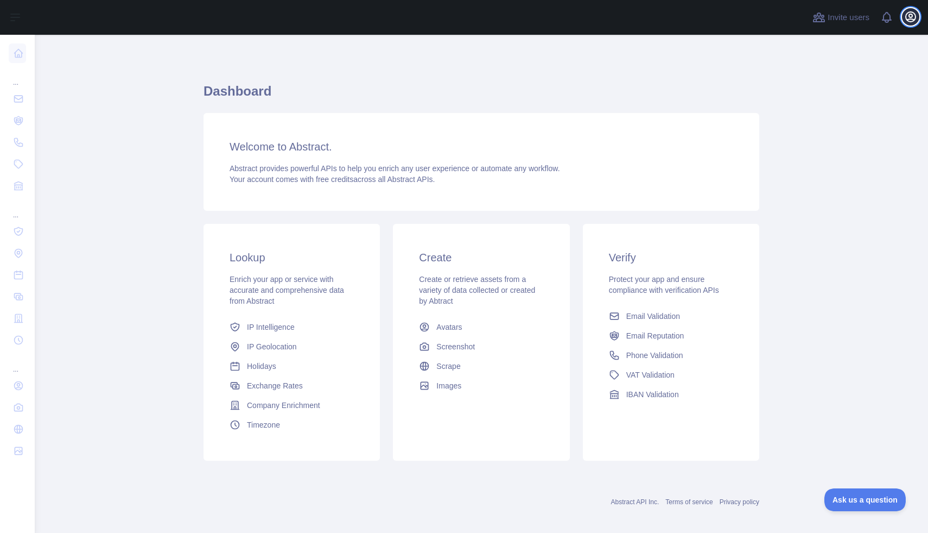 The width and height of the screenshot is (928, 533). Describe the element at coordinates (481, 257) in the screenshot. I see `h3: Create` at that location.